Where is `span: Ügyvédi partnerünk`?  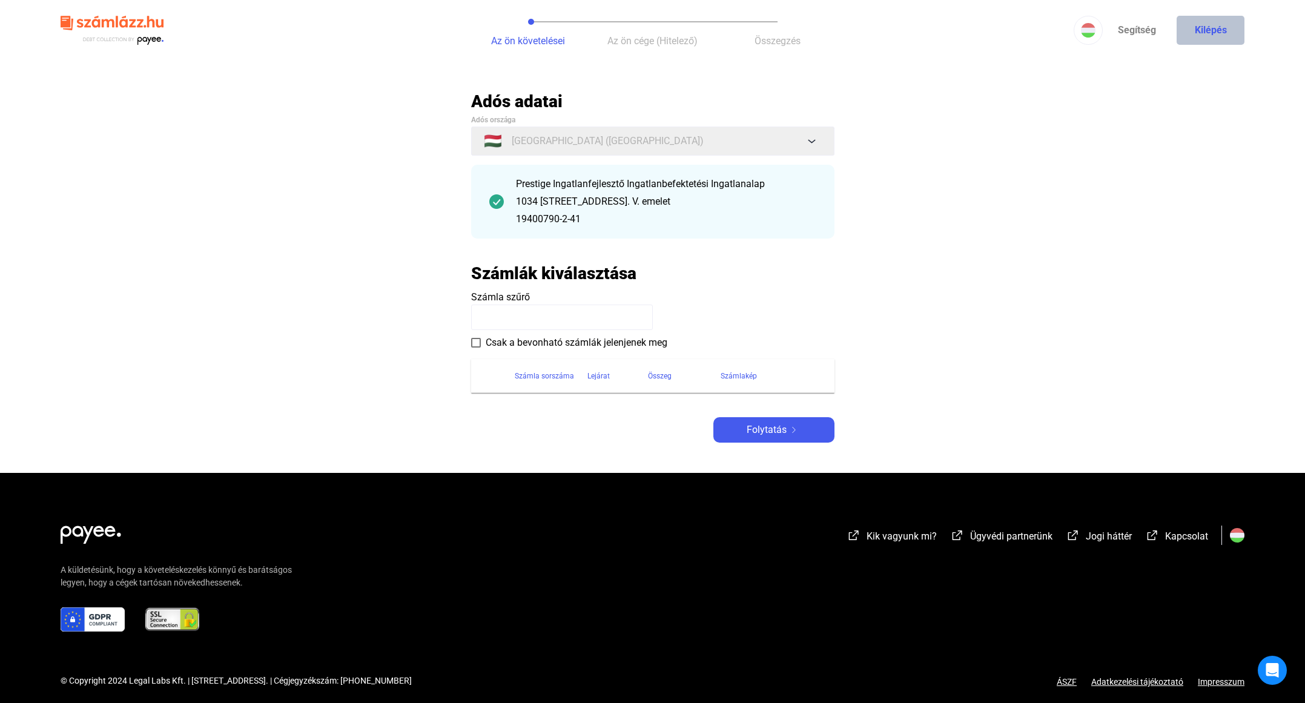
span: Ügyvédi partnerünk is located at coordinates (1012, 536).